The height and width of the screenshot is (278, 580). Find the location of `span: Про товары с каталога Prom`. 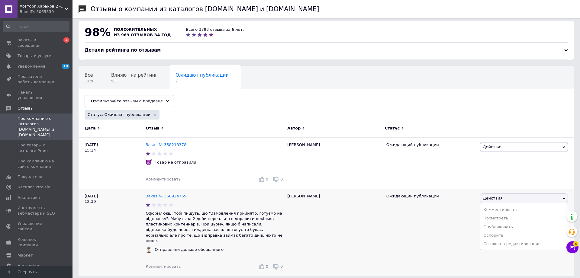

span: Про товары с каталога Prom is located at coordinates (37, 148).